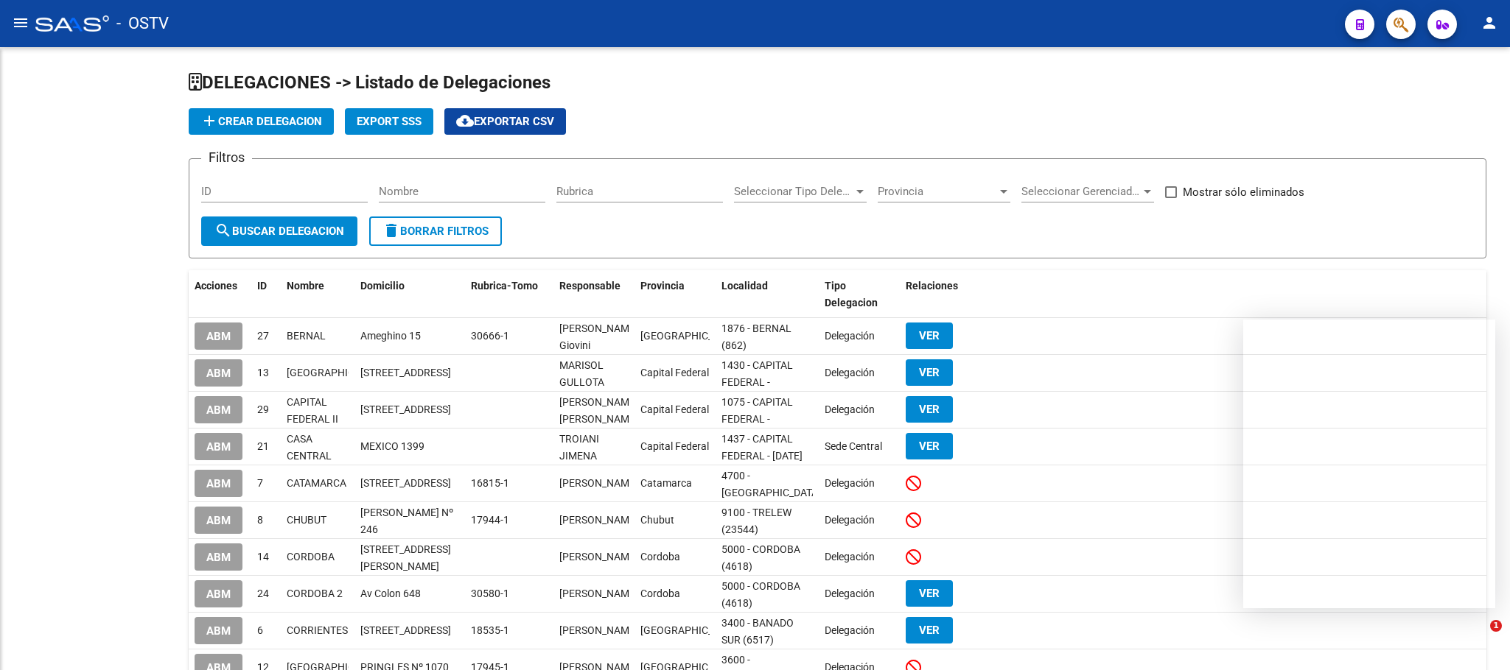 The image size is (1510, 670). I want to click on mat-icon: add, so click(209, 121).